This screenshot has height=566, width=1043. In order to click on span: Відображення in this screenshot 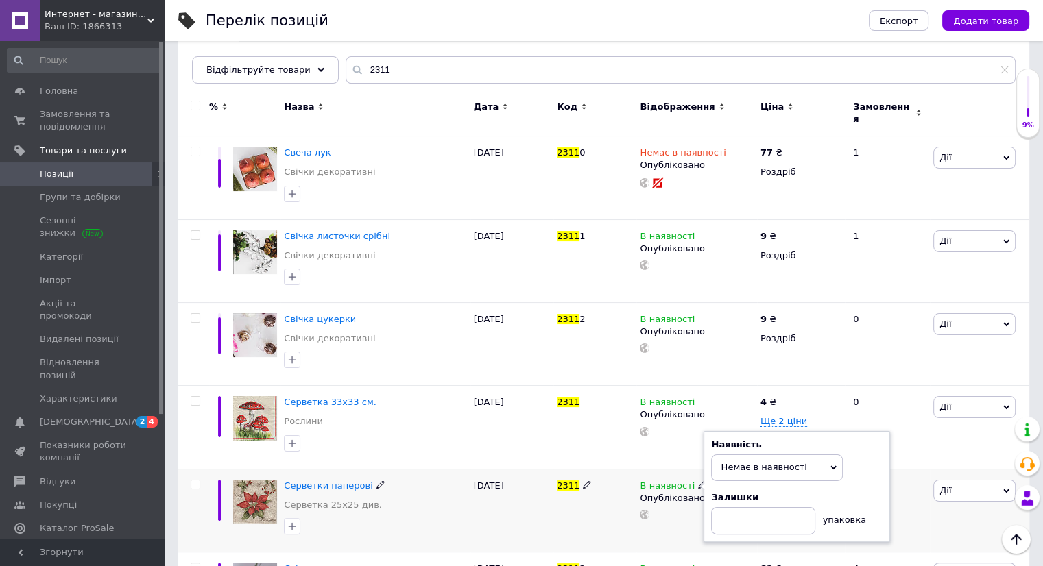, I will do `click(677, 107)`.